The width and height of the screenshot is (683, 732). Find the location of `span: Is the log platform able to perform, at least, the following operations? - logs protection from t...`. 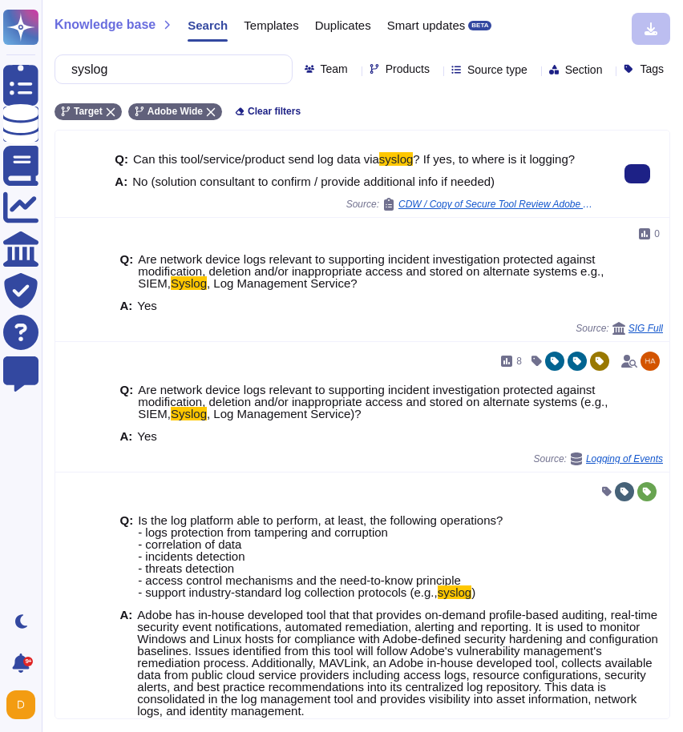

span: Is the log platform able to perform, at least, the following operations? - logs protection from t... is located at coordinates (320, 556).